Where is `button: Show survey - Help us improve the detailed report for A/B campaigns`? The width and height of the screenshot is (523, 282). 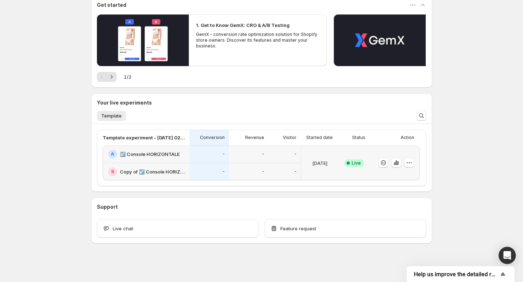
button: Show survey - Help us improve the detailed report for A/B campaigns is located at coordinates (461, 274).